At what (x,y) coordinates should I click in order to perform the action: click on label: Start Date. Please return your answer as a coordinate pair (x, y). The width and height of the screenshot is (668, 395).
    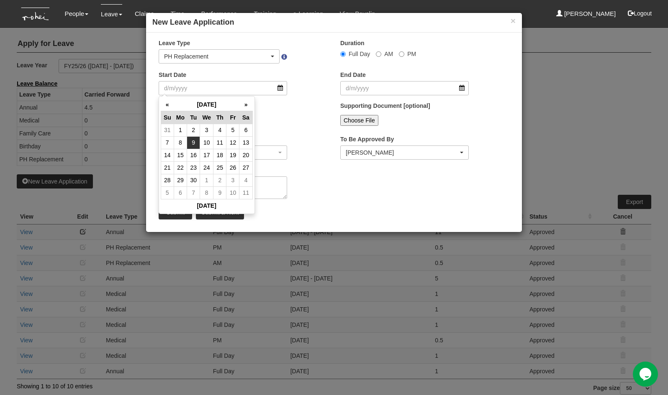
    Looking at the image, I should click on (172, 75).